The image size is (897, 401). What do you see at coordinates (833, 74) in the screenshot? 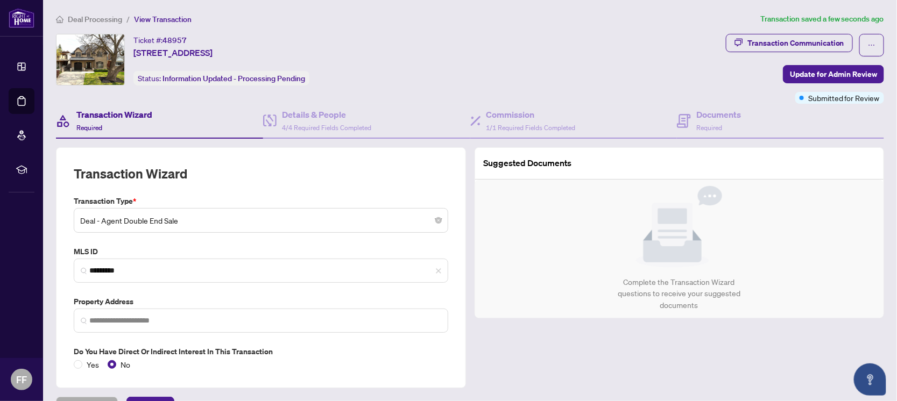
I see `span: Update for Admin Review` at bounding box center [833, 74].